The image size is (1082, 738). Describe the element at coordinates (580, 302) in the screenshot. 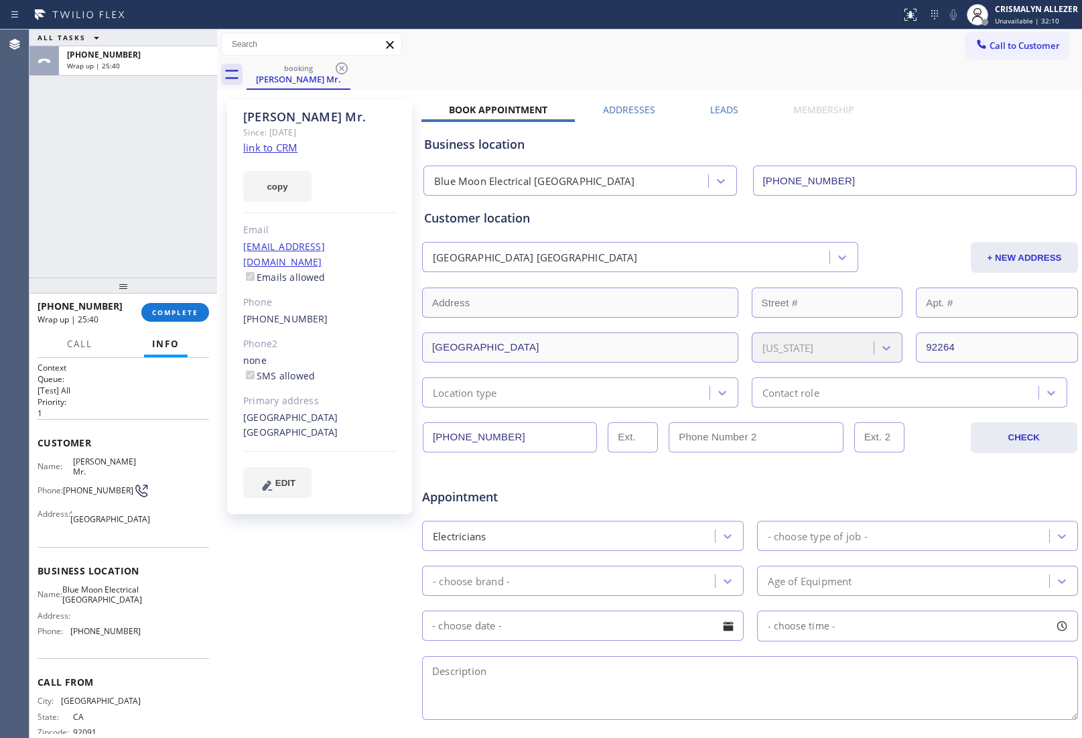

I see `input: Address` at that location.